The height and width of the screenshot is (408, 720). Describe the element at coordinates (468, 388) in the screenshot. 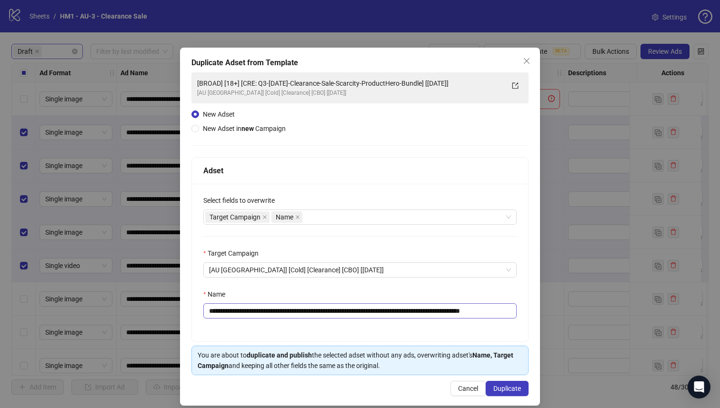

I see `button: Cancel` at that location.